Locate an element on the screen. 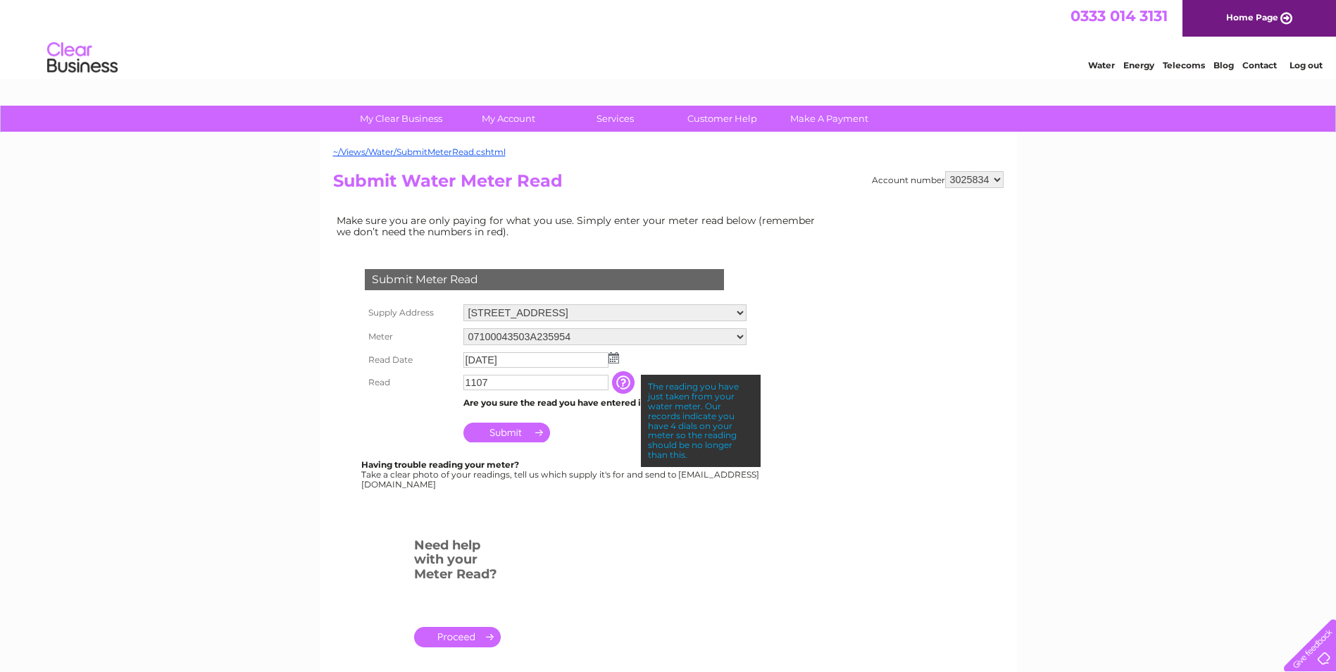 This screenshot has height=672, width=1336. a: Log out is located at coordinates (1306, 65).